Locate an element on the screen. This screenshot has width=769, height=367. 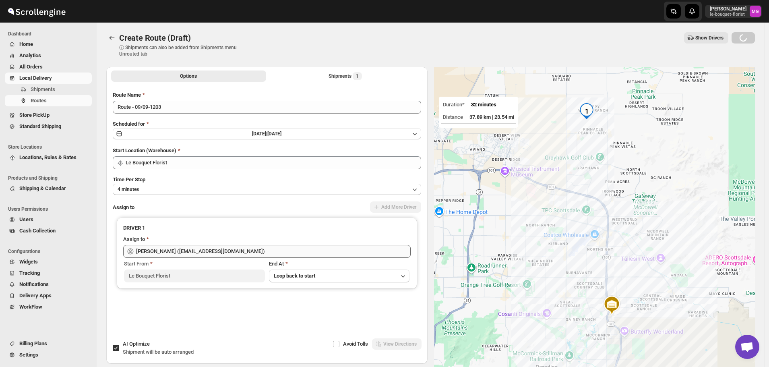
span: Products and Shipping is located at coordinates (50, 178).